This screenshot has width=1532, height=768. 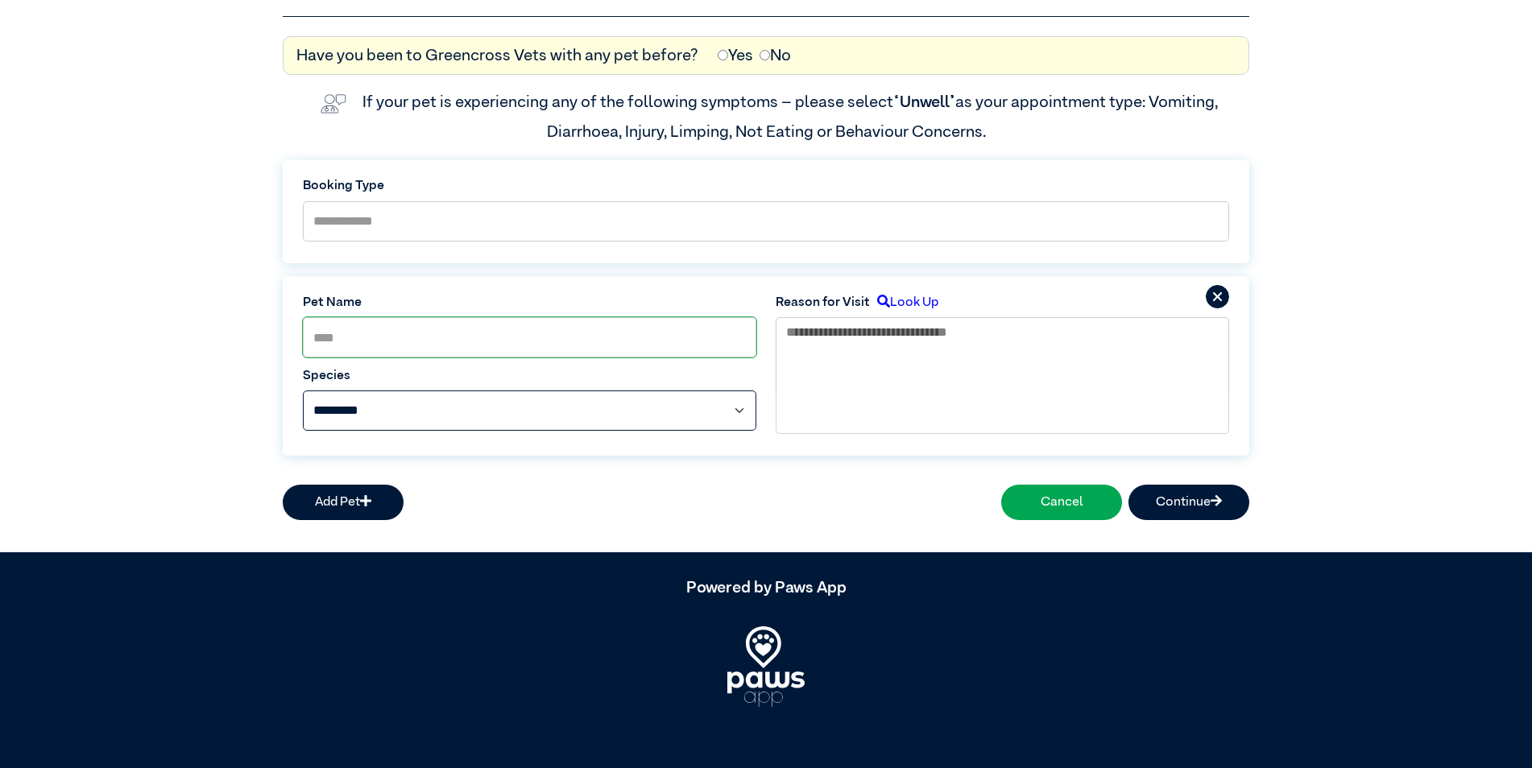 I want to click on label: Yes, so click(x=735, y=56).